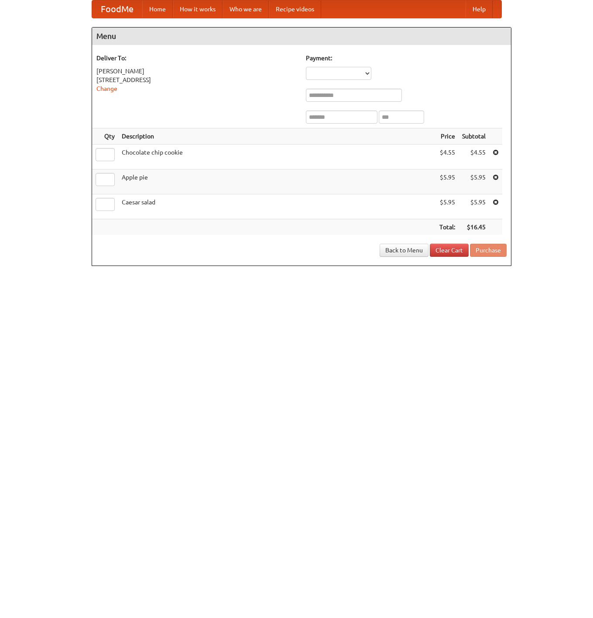 The image size is (593, 618). I want to click on th: Total:, so click(448, 227).